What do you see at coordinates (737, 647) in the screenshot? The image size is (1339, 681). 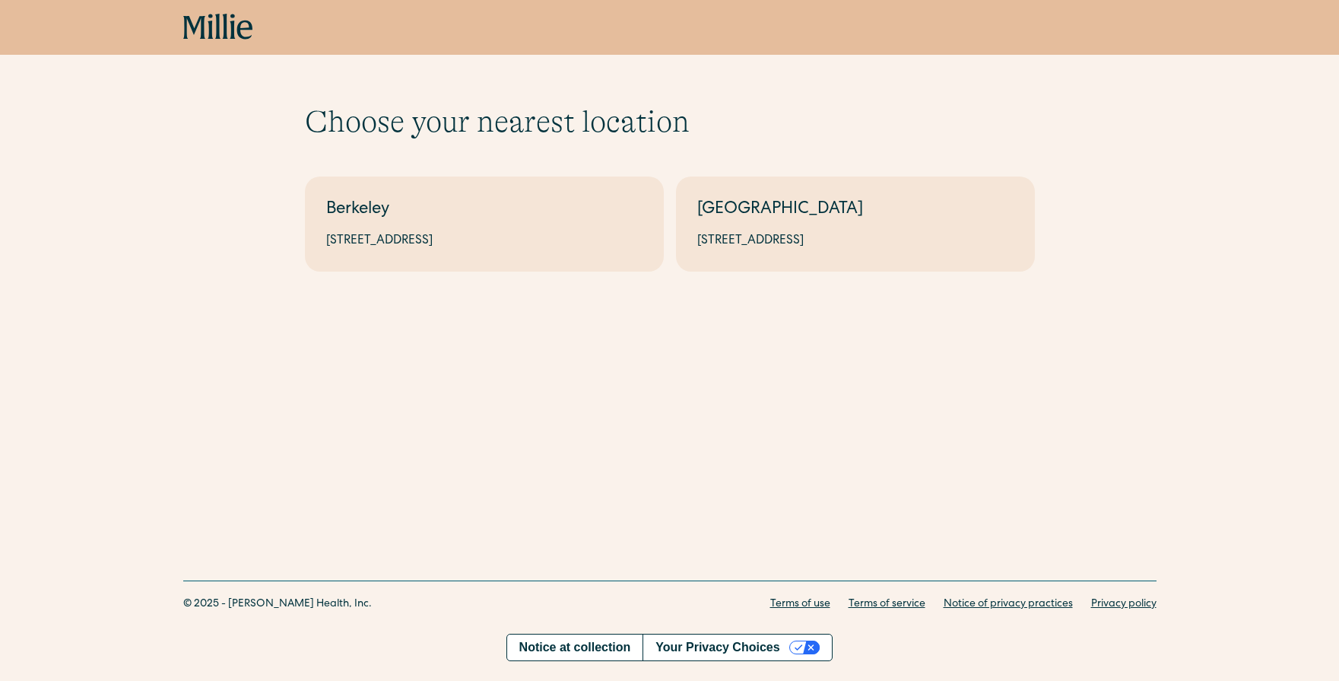 I see `button: Your Privacy Choices` at bounding box center [737, 647].